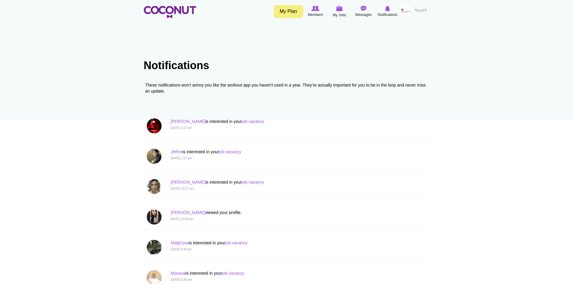 The height and width of the screenshot is (284, 573). Describe the element at coordinates (315, 8) in the screenshot. I see `img: Browse Members` at that location.